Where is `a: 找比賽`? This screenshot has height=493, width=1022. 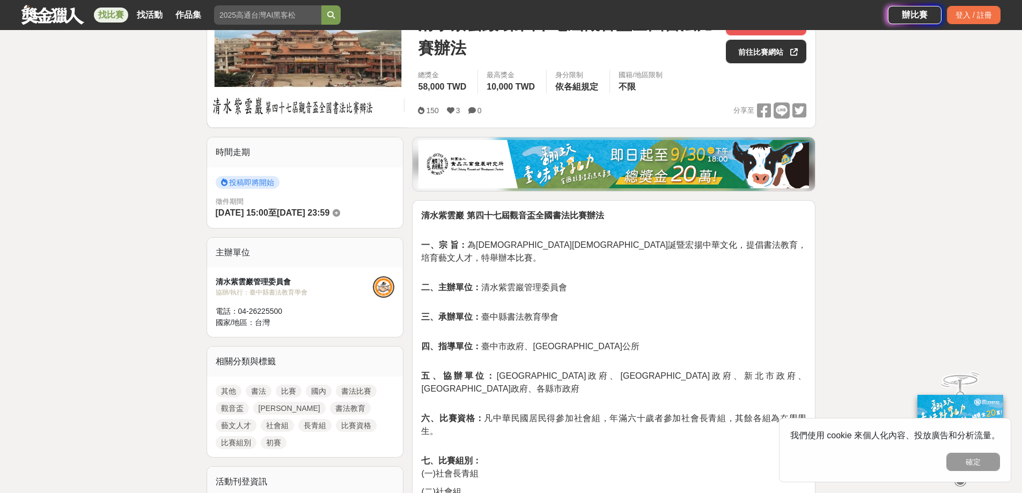 a: 找比賽 is located at coordinates (111, 15).